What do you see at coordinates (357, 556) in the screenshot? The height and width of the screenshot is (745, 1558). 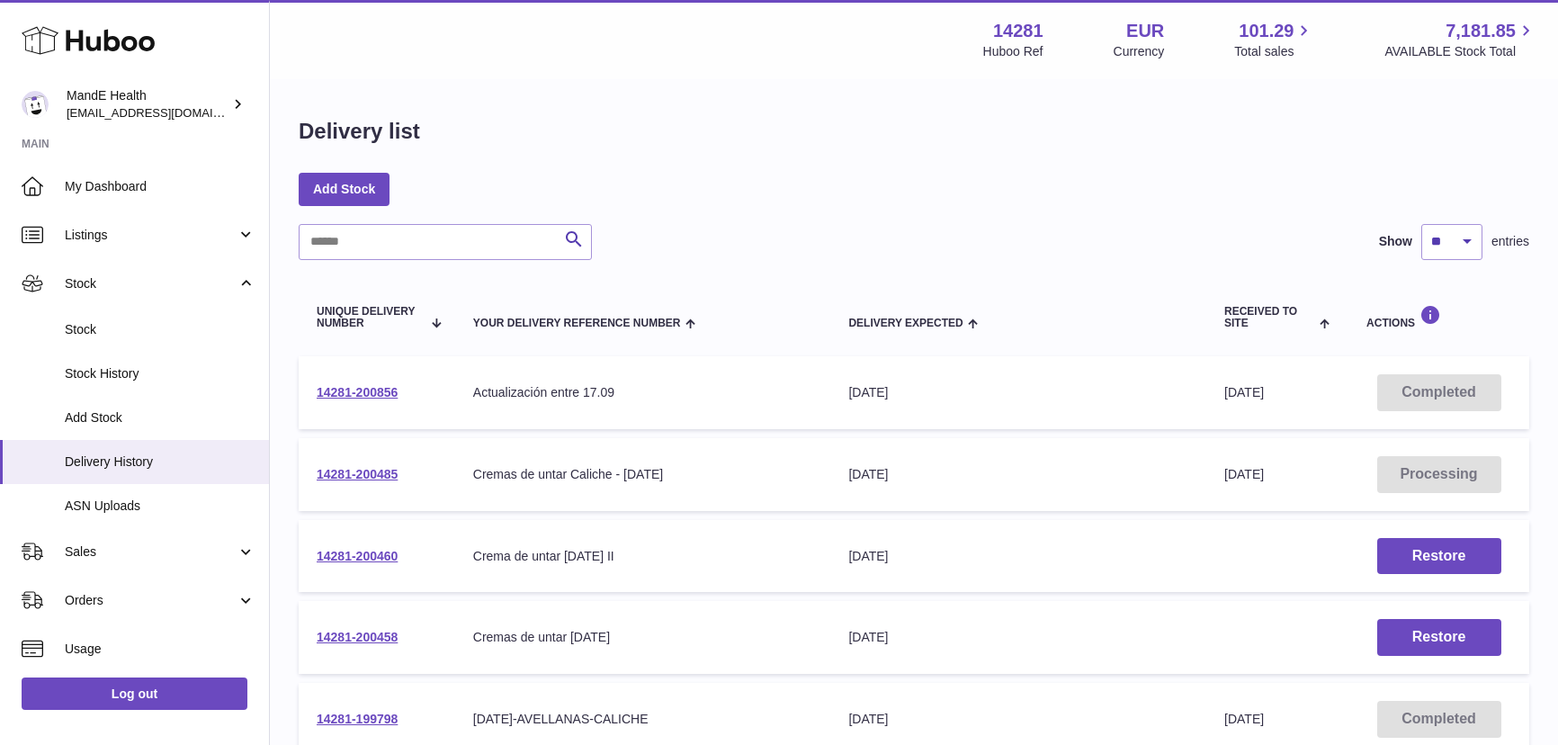 I see `a: 14281-200460` at bounding box center [357, 556].